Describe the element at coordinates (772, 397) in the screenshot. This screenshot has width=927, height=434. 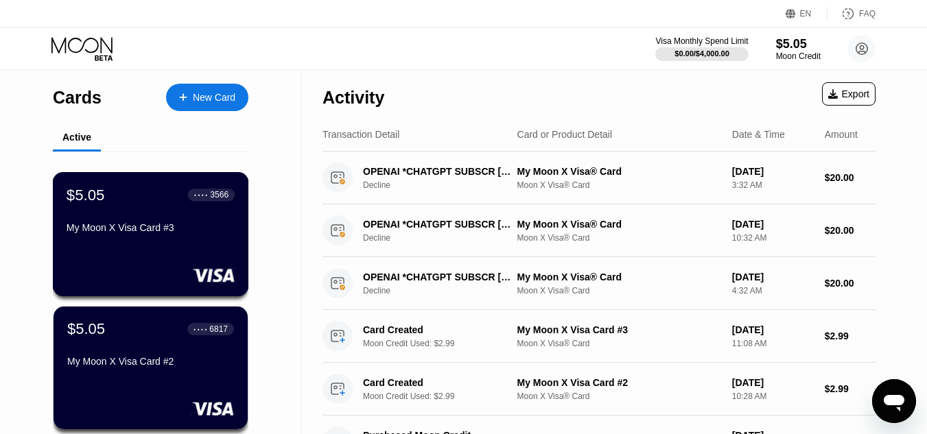
I see `div: 10:28 AM` at that location.